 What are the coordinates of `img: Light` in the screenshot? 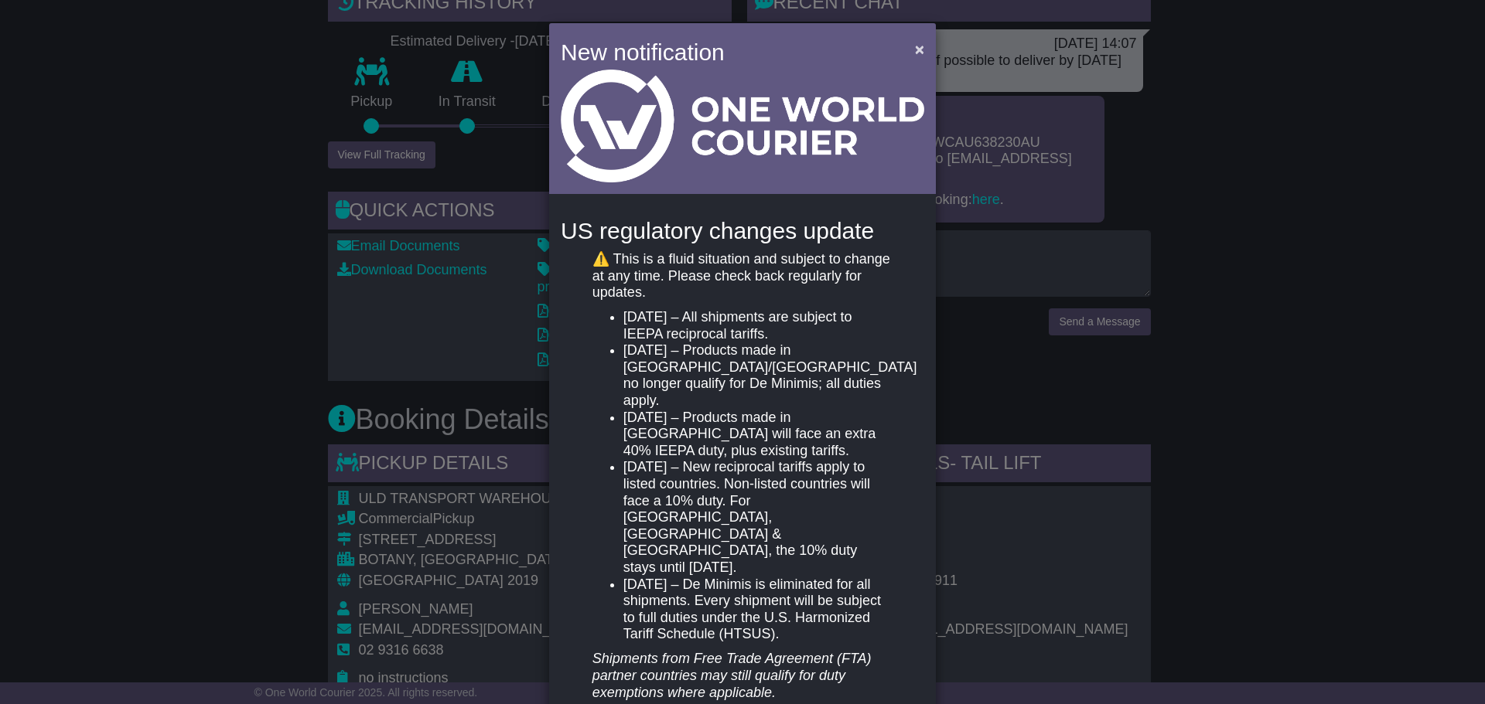 It's located at (742, 126).